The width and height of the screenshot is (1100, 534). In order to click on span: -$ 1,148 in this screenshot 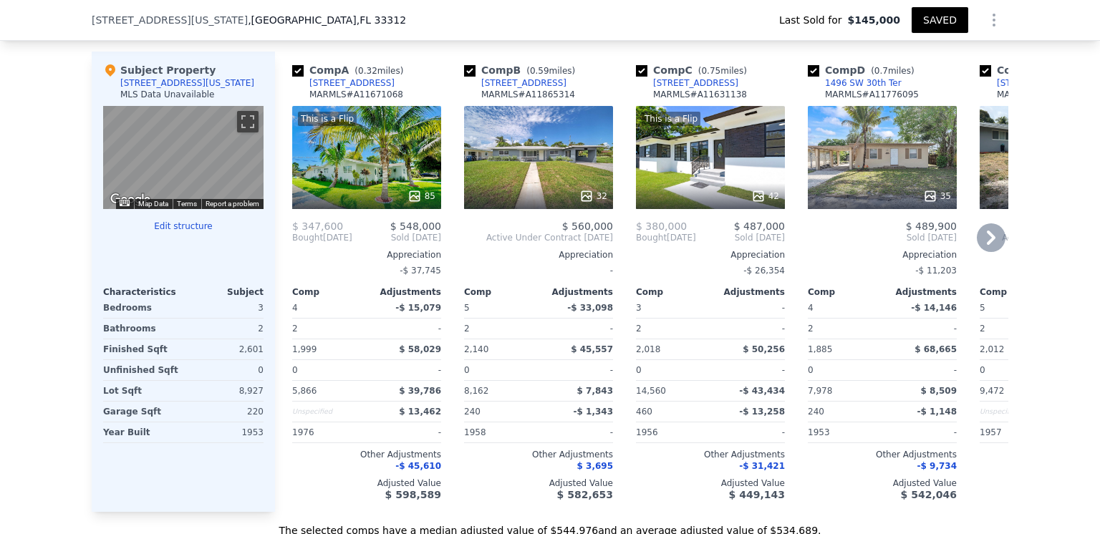, I will do `click(937, 412)`.